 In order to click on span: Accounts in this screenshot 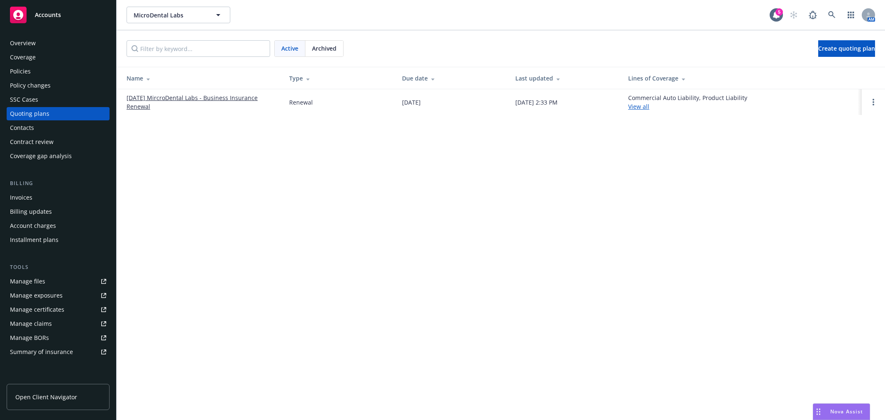, I will do `click(48, 15)`.